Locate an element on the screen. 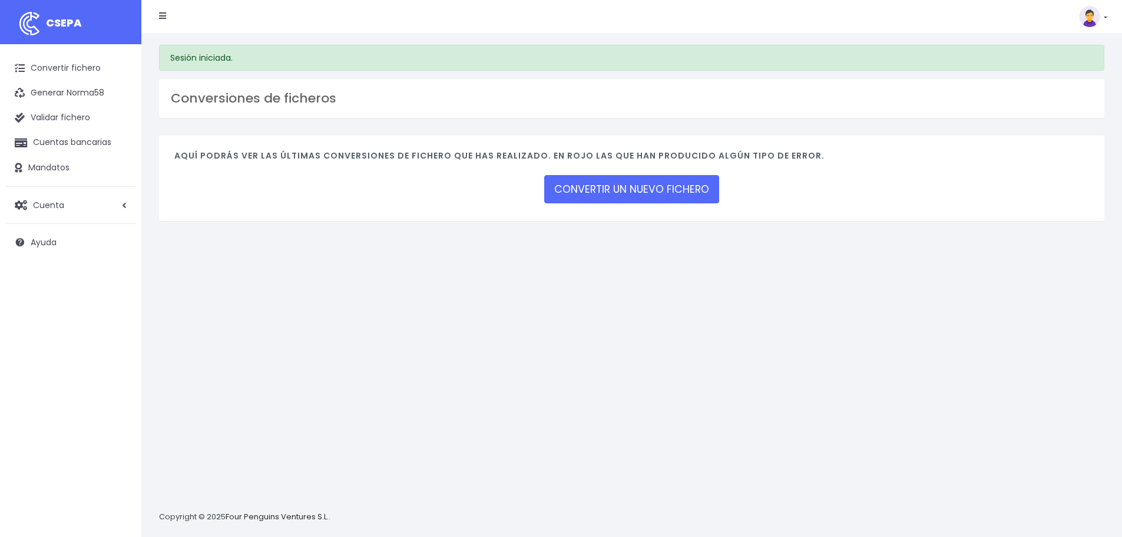  a: CONVERTIR UN NUEVO FICHERO is located at coordinates (632, 189).